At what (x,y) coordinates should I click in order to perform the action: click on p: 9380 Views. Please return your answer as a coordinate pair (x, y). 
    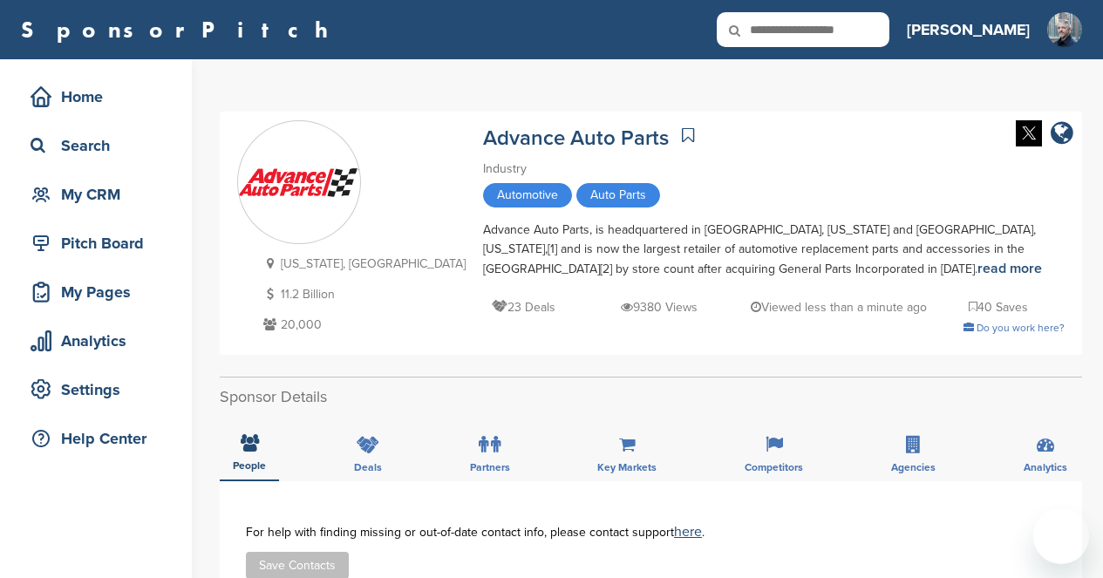
    Looking at the image, I should click on (659, 307).